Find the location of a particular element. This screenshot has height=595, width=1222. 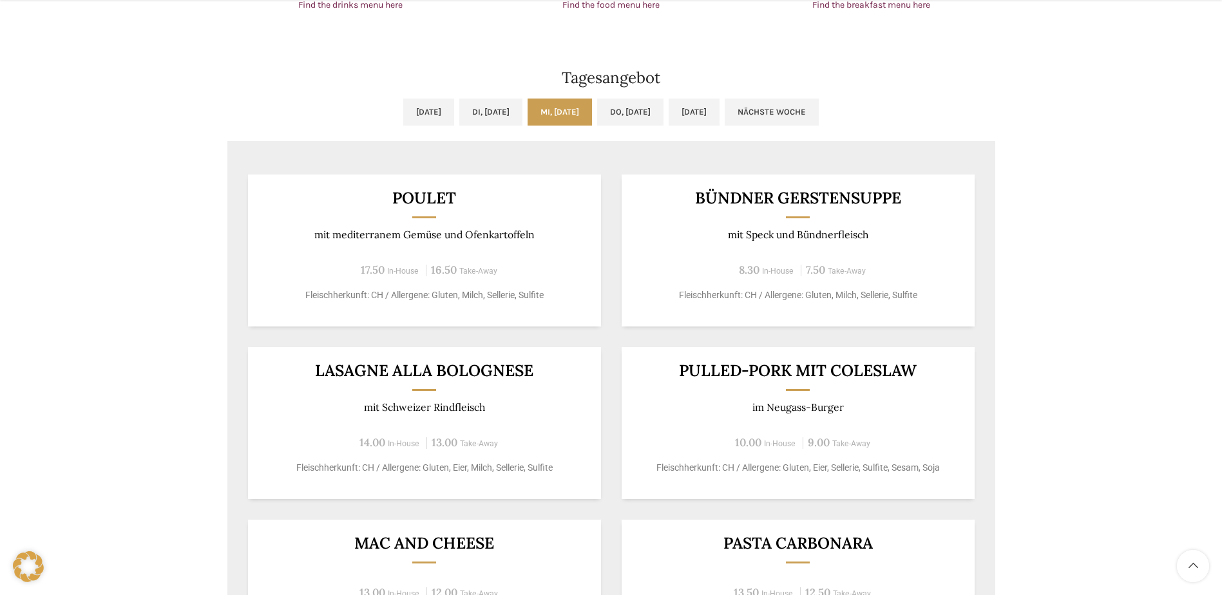

h3: Pasta Carbonara is located at coordinates (797, 543).